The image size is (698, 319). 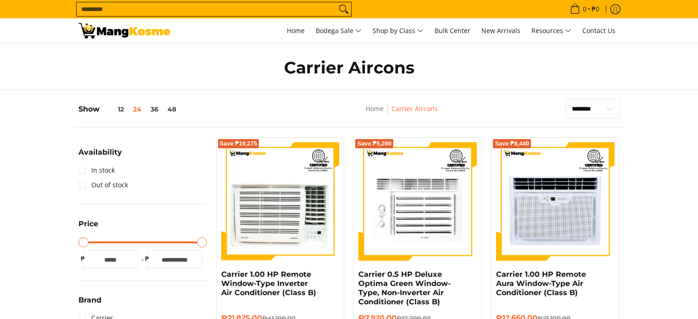 What do you see at coordinates (599, 30) in the screenshot?
I see `span: Contact Us` at bounding box center [599, 30].